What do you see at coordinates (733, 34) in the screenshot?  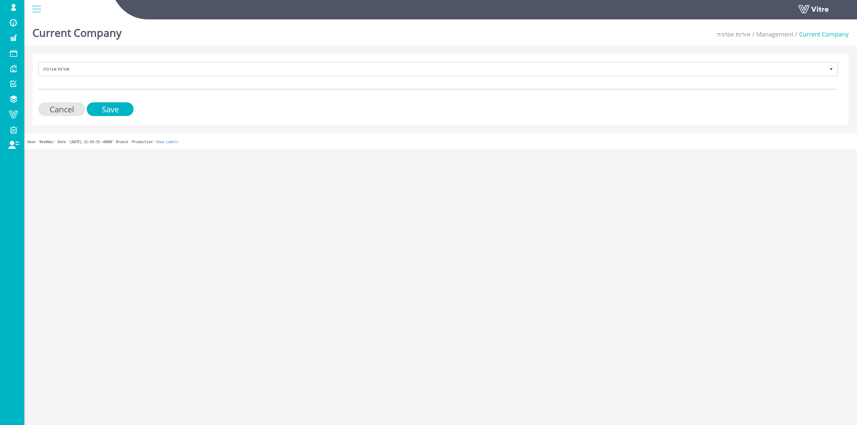 I see `a: אורות אנרגיה` at bounding box center [733, 34].